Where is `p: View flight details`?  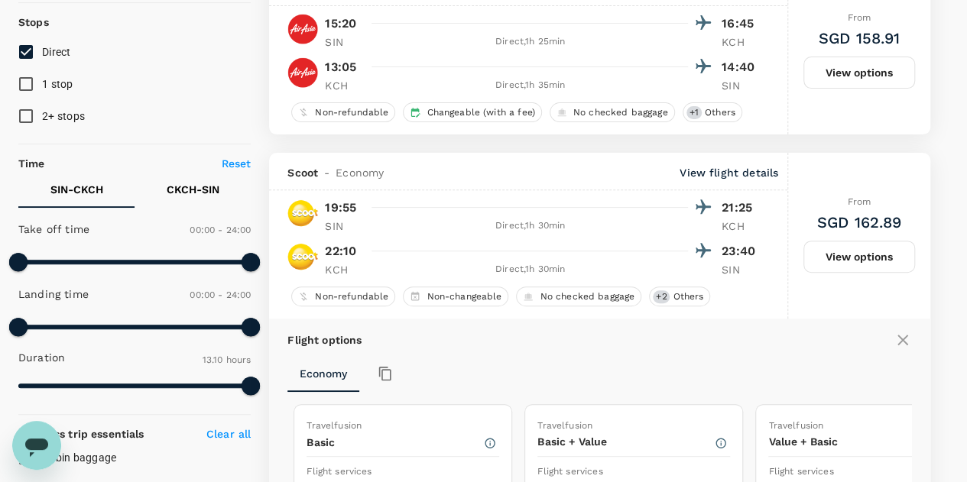 p: View flight details is located at coordinates (729, 173).